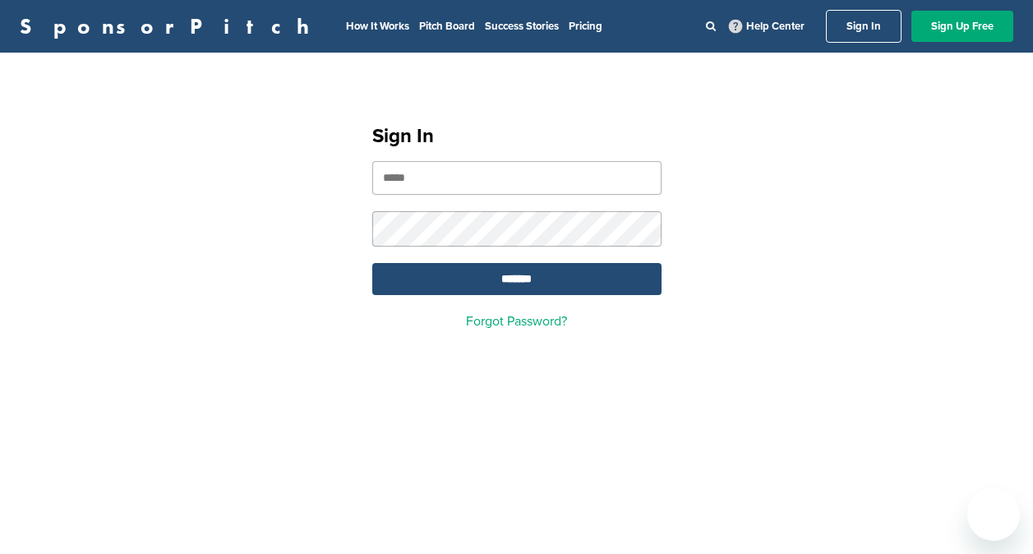 This screenshot has width=1033, height=554. Describe the element at coordinates (516, 321) in the screenshot. I see `a: Forgot Password?` at that location.